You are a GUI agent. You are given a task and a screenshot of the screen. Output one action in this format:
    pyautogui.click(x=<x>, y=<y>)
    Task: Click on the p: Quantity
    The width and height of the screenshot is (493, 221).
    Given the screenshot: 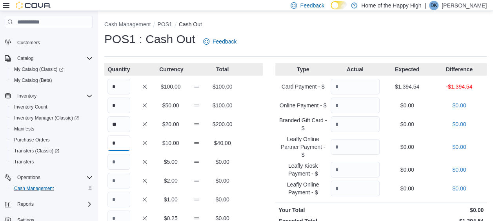 What is the action you would take?
    pyautogui.click(x=119, y=69)
    